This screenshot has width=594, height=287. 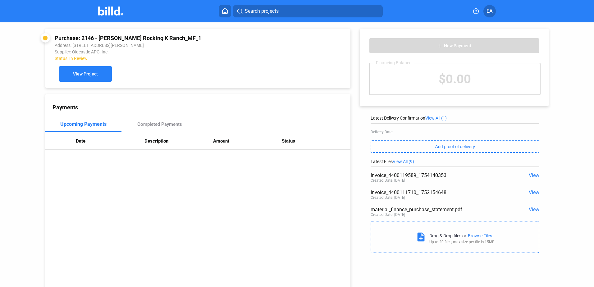 What do you see at coordinates (179, 141) in the screenshot?
I see `th: Description` at bounding box center [179, 141].